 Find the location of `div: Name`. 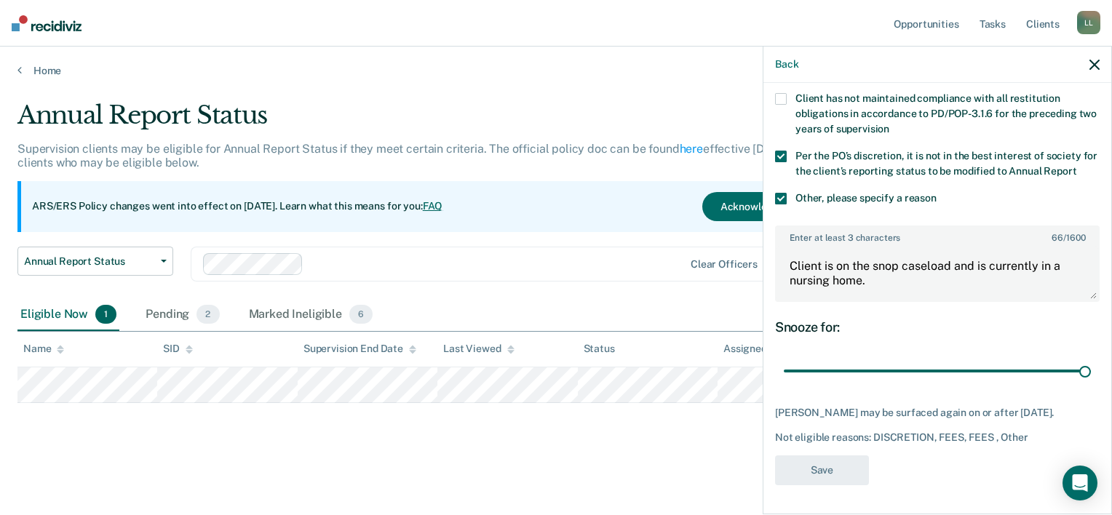

div: Name is located at coordinates (44, 349).